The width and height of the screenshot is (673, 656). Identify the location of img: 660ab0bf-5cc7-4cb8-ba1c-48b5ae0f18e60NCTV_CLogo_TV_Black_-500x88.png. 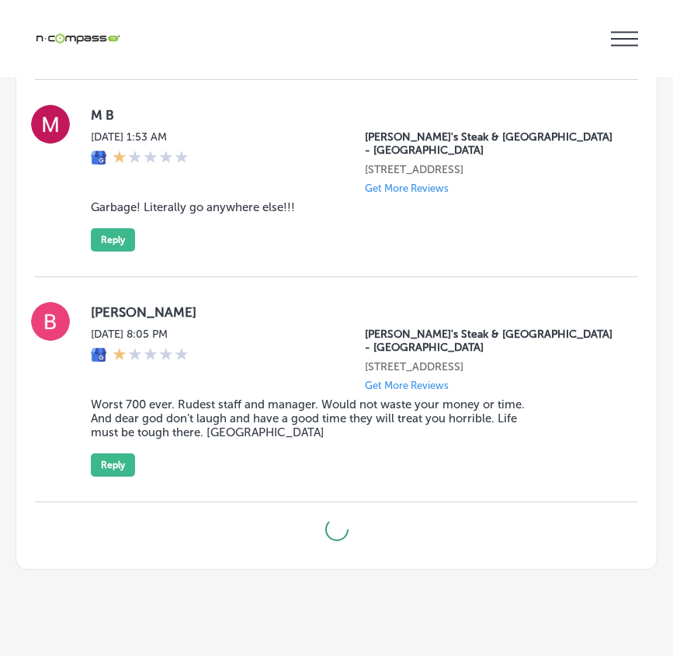
(78, 38).